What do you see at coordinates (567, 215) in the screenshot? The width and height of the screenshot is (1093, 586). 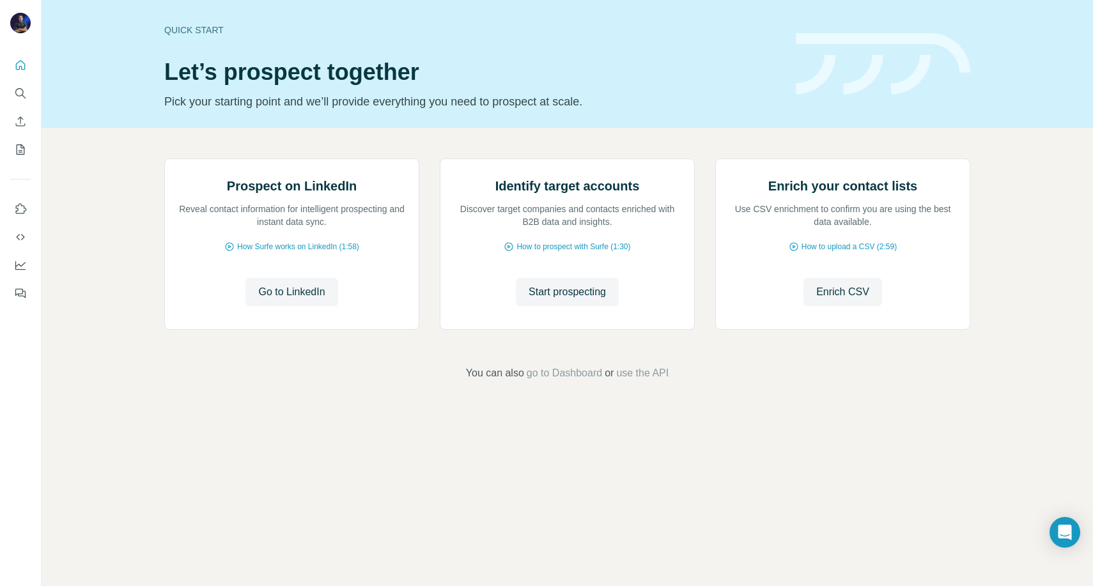 I see `p: Discover target companies and contacts enriched with B2B data and insights.` at bounding box center [567, 215].